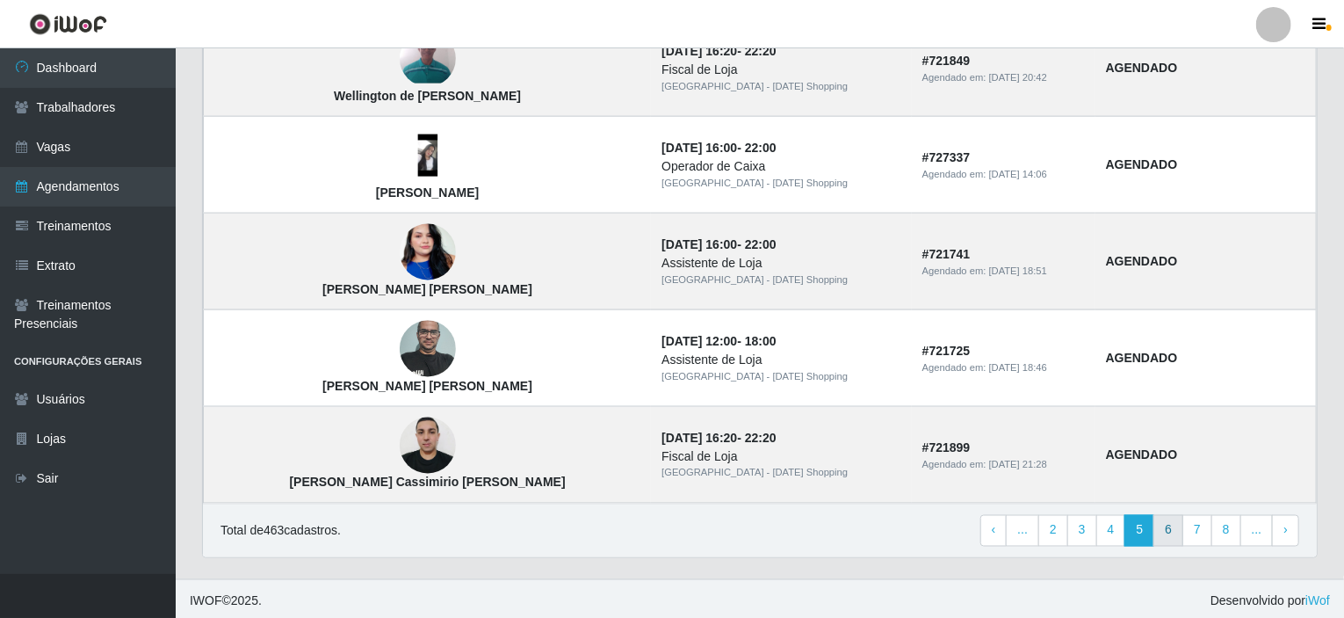 Image resolution: width=1344 pixels, height=618 pixels. I want to click on a: Previous, so click(994, 531).